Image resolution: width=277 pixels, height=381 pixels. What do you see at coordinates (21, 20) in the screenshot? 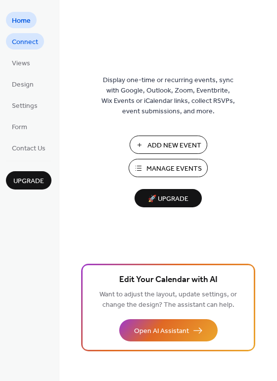
I see `a: Home` at bounding box center [21, 20].